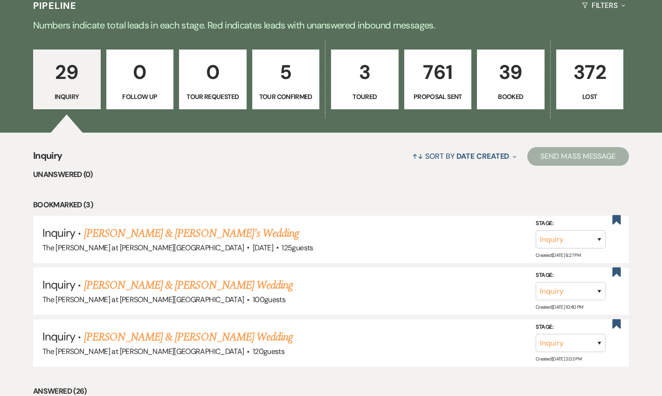  I want to click on a: 372Lost, so click(590, 79).